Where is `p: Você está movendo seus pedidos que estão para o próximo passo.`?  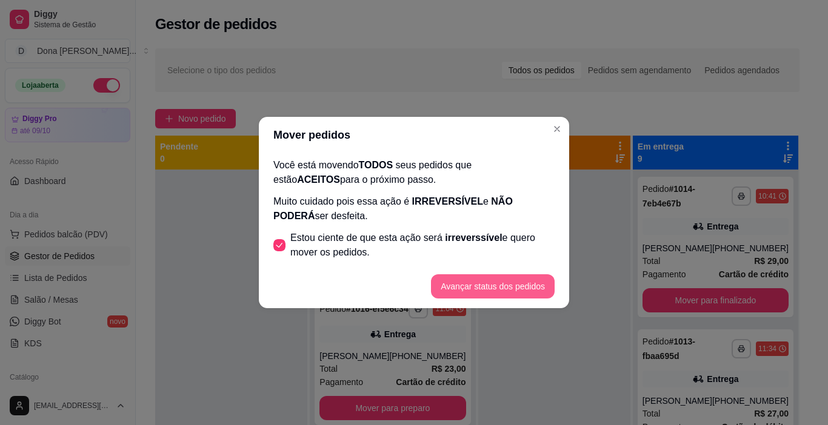 p: Você está movendo seus pedidos que estão para o próximo passo. is located at coordinates (414, 173).